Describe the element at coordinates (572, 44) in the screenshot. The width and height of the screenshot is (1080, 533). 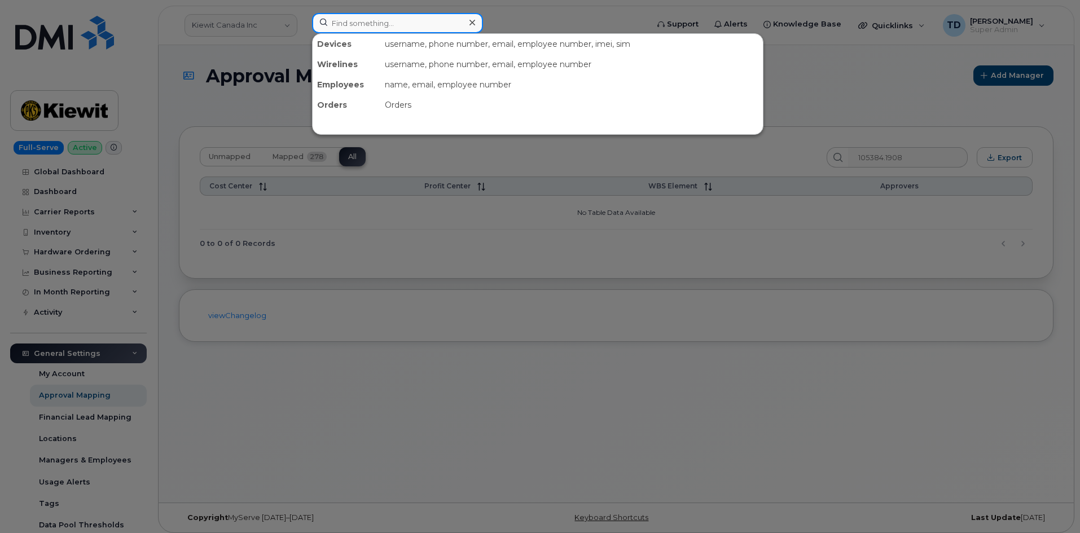
I see `div: username, phone number, email, employee number, imei, sim` at that location.